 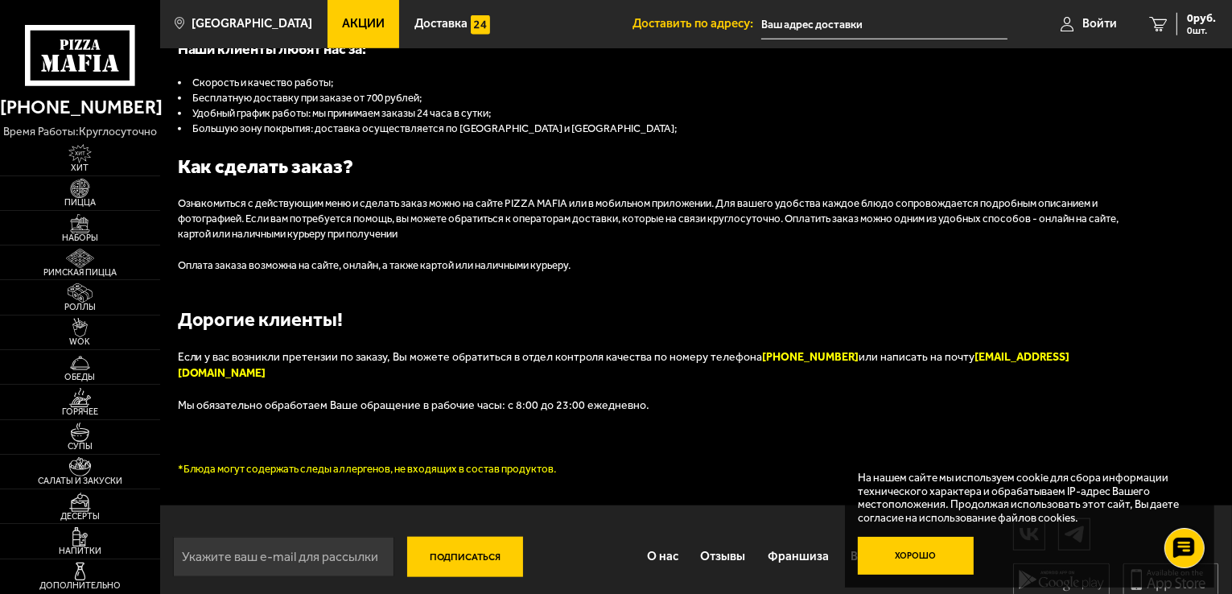 I want to click on li: Бесплатную доставку при заказе от 700 рублей;, so click(x=661, y=98).